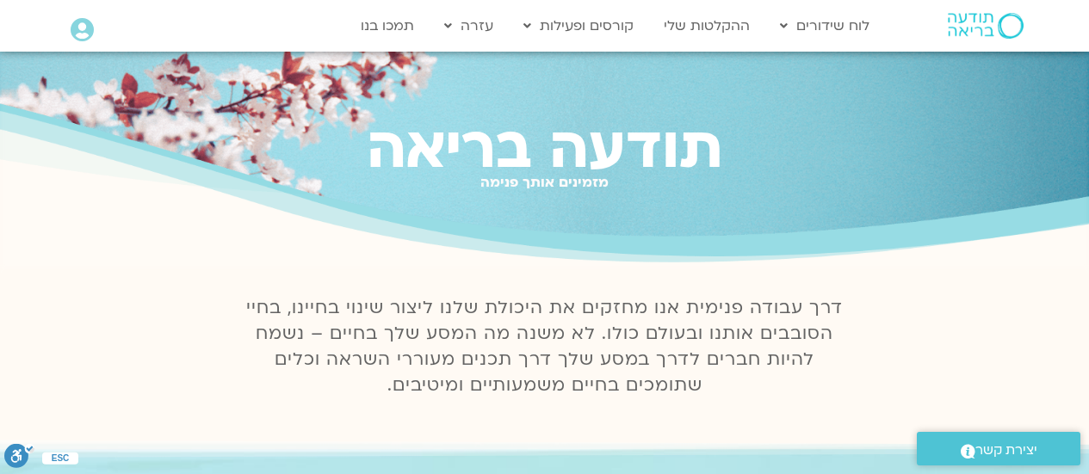 This screenshot has height=474, width=1089. Describe the element at coordinates (1007, 450) in the screenshot. I see `span: יצירת קשר` at that location.